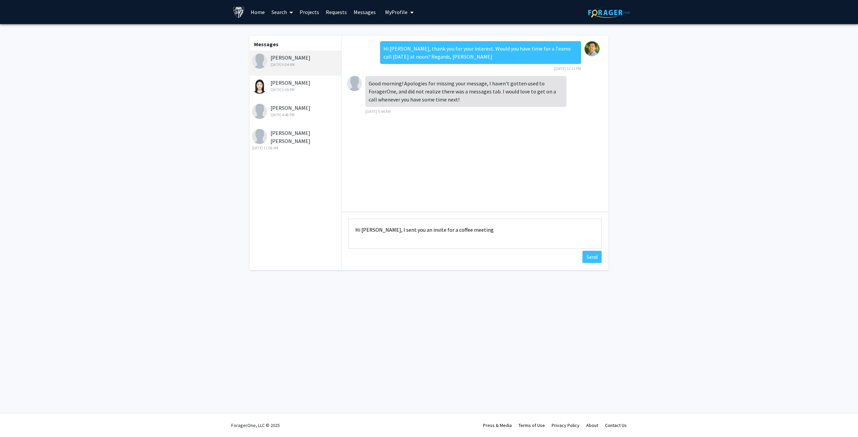 The height and width of the screenshot is (437, 858). I want to click on img: Ahmed Mahfooz Ali Khan, so click(259, 136).